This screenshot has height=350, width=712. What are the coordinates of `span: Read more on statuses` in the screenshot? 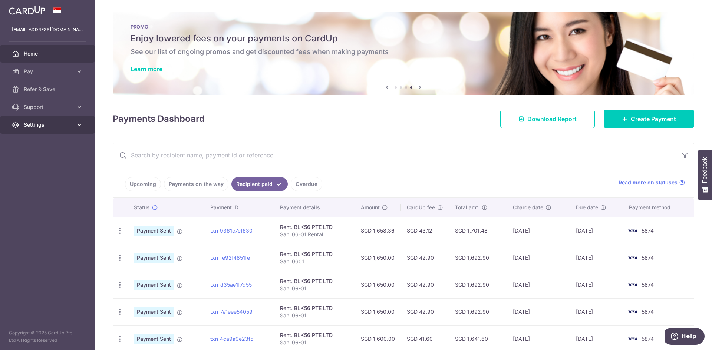 It's located at (647, 183).